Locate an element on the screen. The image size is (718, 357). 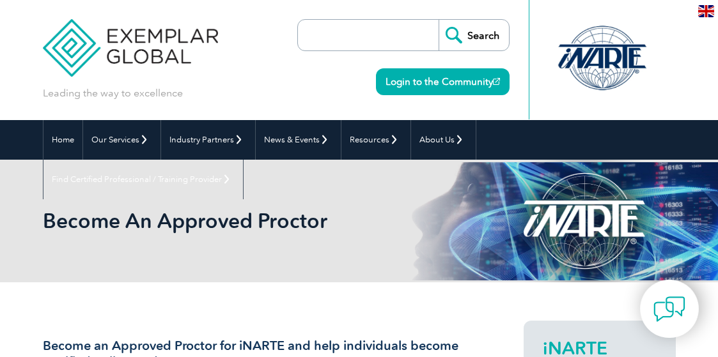
a: Home is located at coordinates (63, 140).